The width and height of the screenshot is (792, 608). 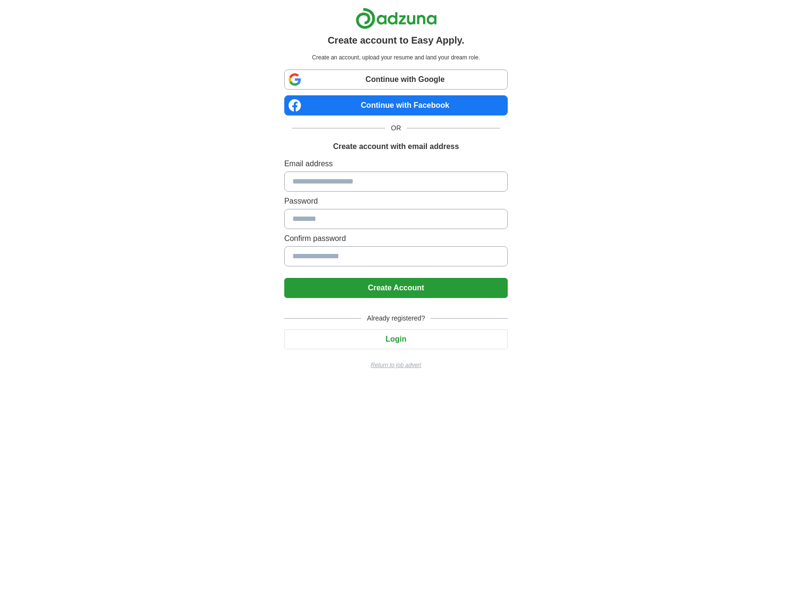 I want to click on p: Create an account, upload your resume and land your dream role., so click(x=396, y=57).